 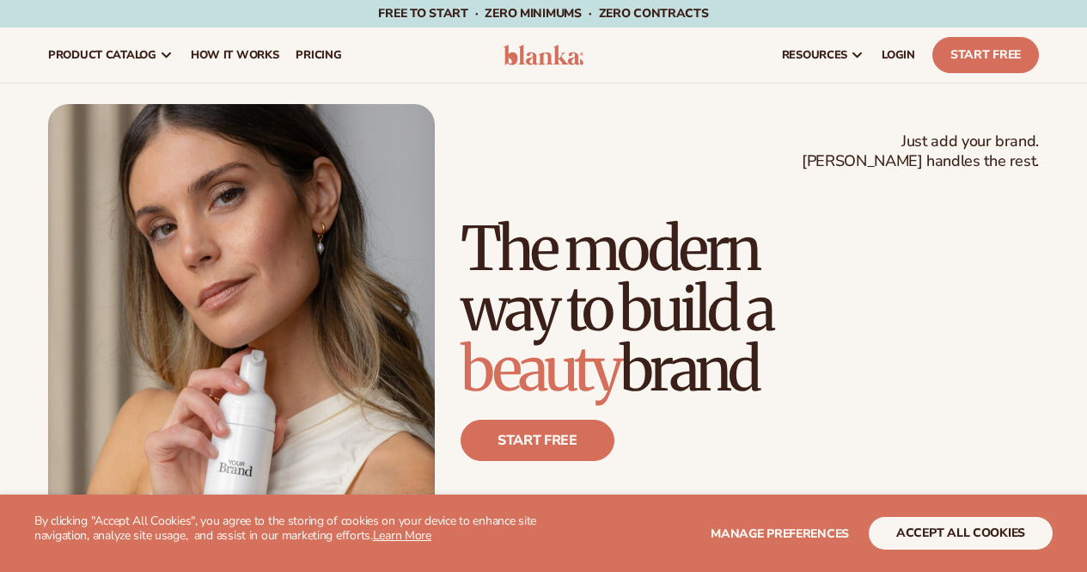 I want to click on span: resources, so click(x=815, y=55).